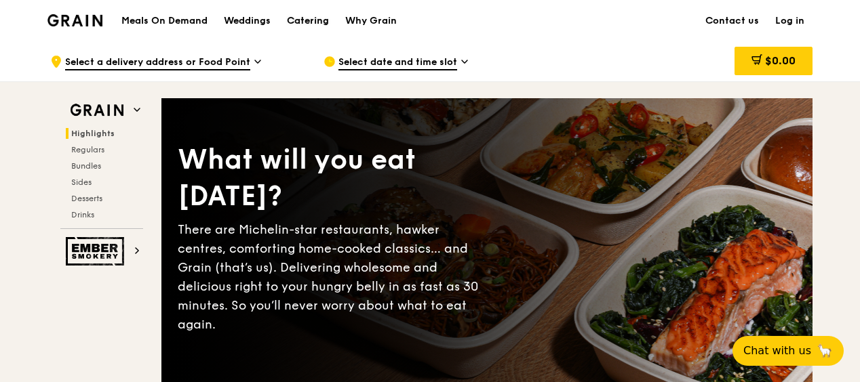 The width and height of the screenshot is (860, 382). I want to click on span: Highlights, so click(93, 134).